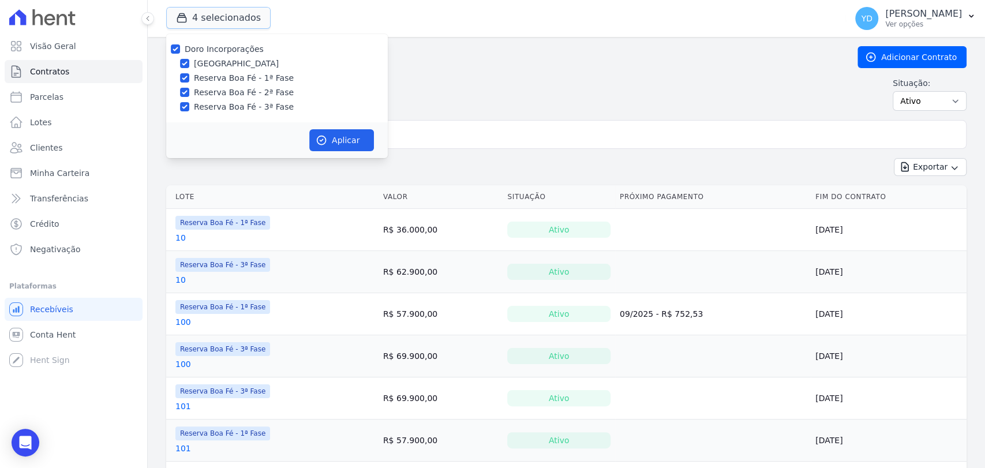 The image size is (985, 468). I want to click on p: Ver opções, so click(923, 24).